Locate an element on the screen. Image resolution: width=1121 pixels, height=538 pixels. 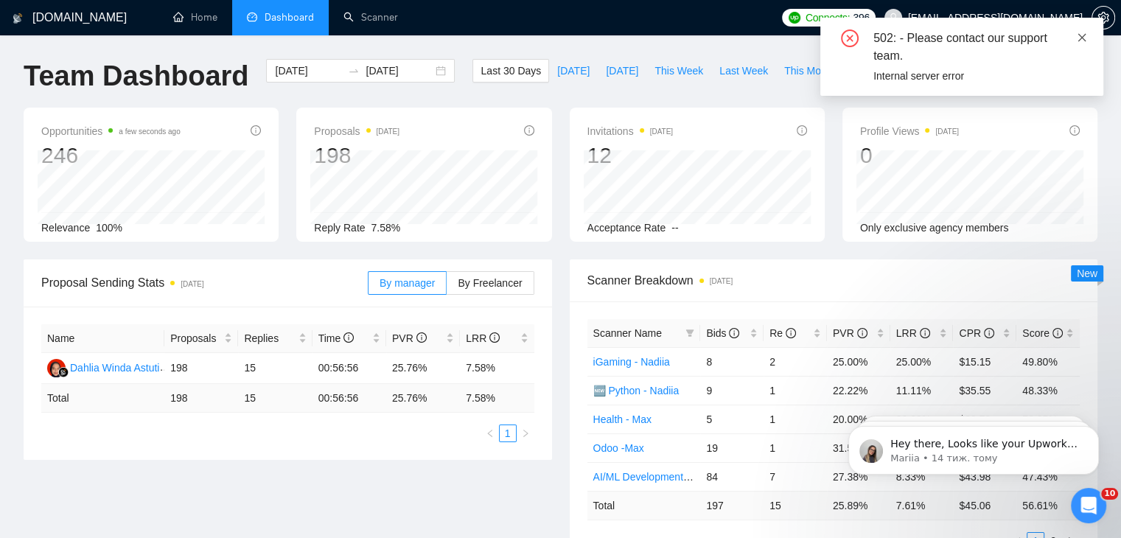
div: Dahlia Winda Astuti is located at coordinates (114, 368).